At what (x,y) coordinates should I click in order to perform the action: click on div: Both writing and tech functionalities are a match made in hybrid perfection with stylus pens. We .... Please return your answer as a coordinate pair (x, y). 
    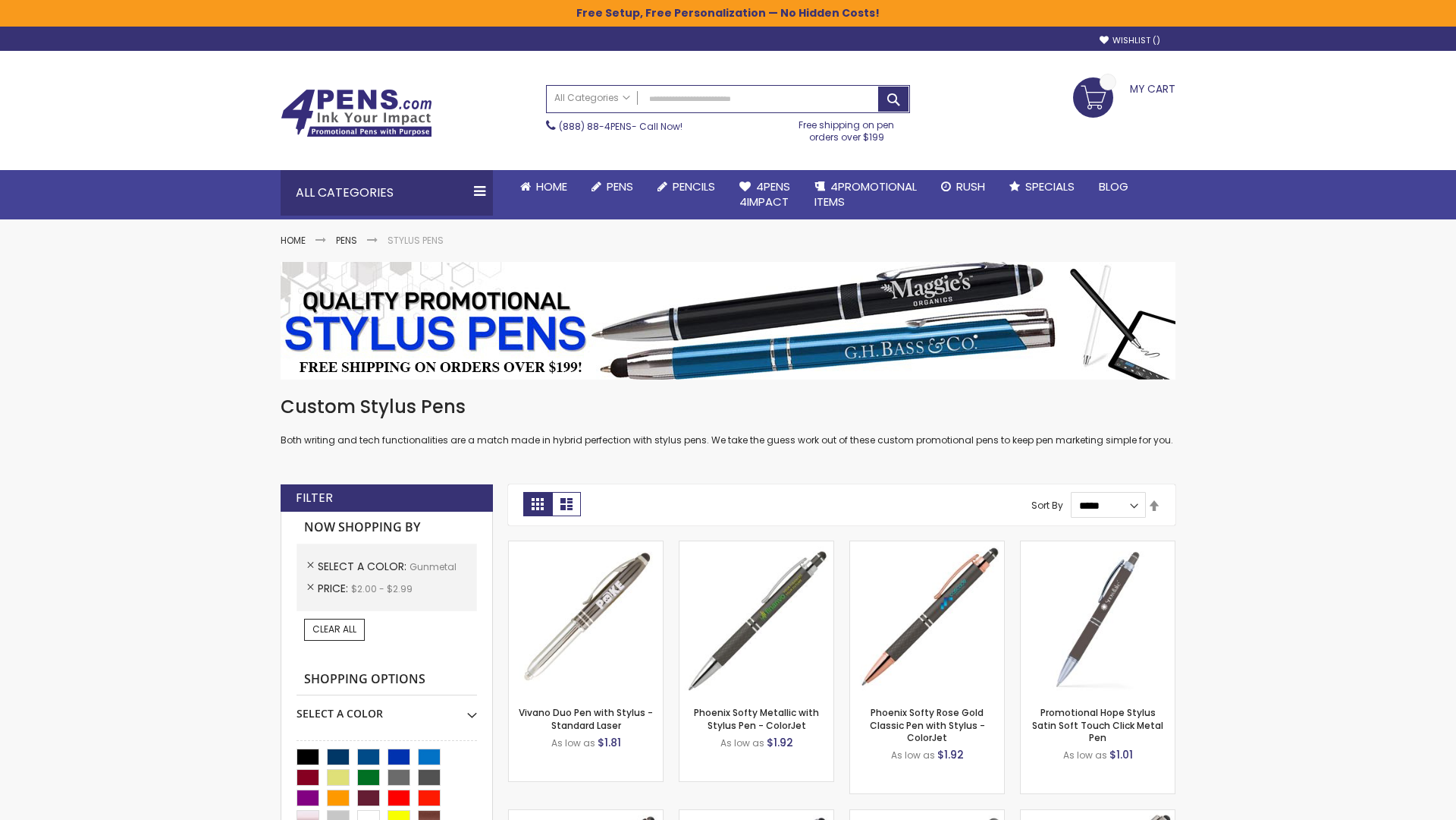
    Looking at the image, I should click on (728, 420).